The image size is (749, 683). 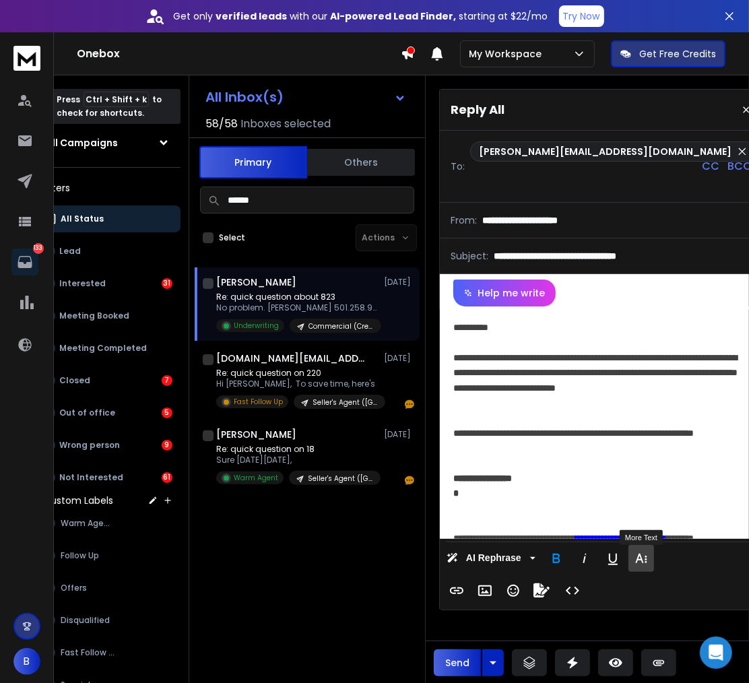 I want to click on span: Fast Follow Up, so click(x=90, y=653).